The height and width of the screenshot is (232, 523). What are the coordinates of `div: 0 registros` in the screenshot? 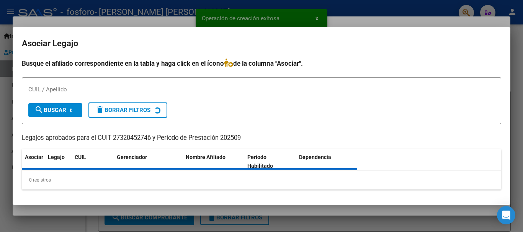 It's located at (261, 180).